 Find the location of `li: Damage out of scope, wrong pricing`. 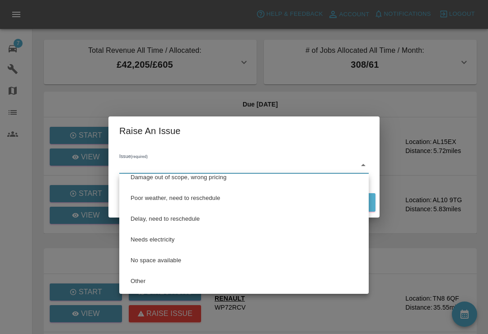

li: Damage out of scope, wrong pricing is located at coordinates (244, 177).